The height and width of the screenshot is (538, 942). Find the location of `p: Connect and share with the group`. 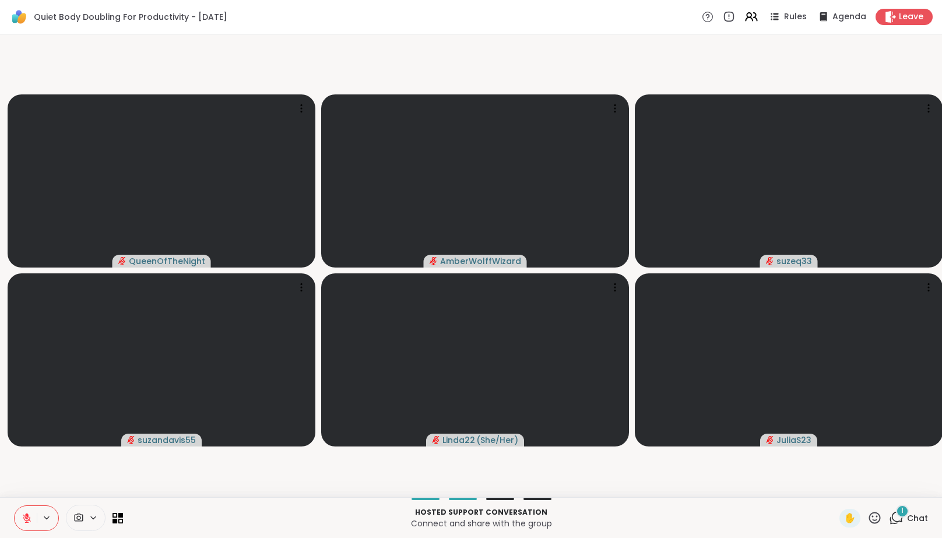

p: Connect and share with the group is located at coordinates (481, 524).